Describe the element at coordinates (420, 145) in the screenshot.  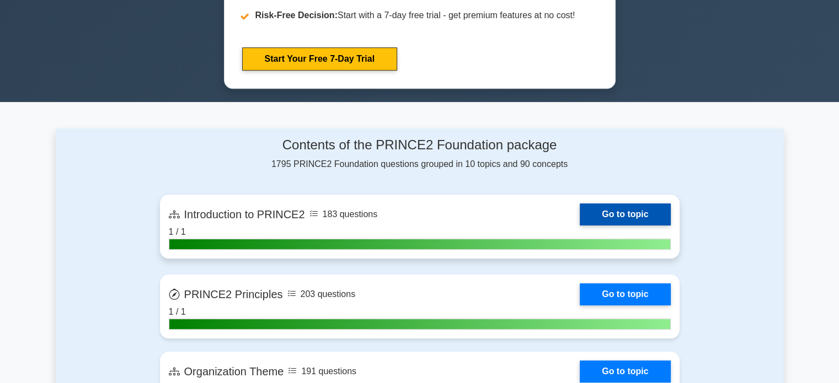
I see `h4: Contents of the PRINCE2 Foundation package` at that location.